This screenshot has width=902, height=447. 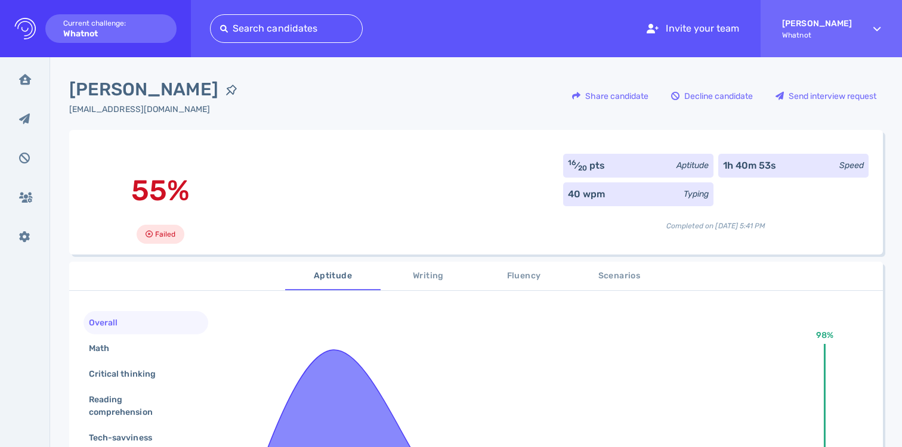 What do you see at coordinates (826, 96) in the screenshot?
I see `div: Send interview request` at bounding box center [826, 96].